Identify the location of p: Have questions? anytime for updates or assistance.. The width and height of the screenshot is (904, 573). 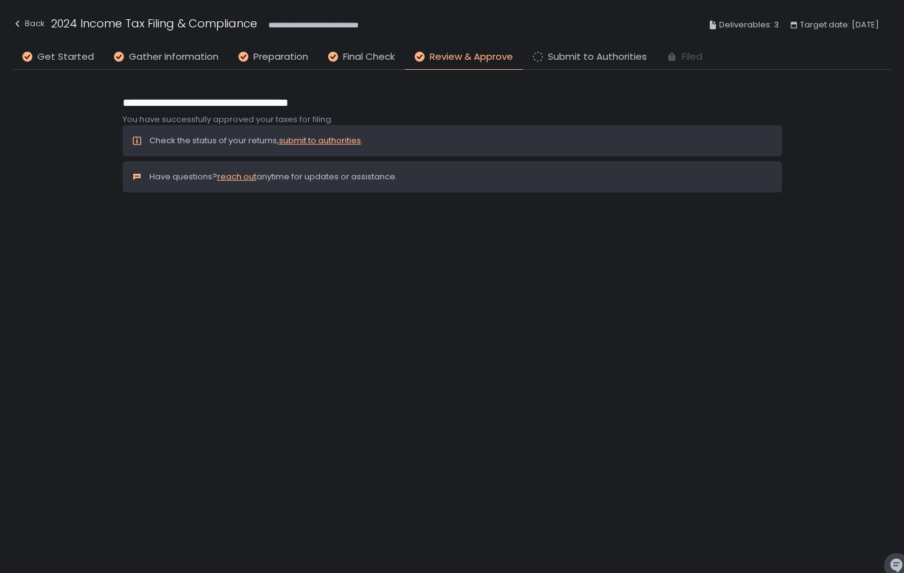
(273, 177).